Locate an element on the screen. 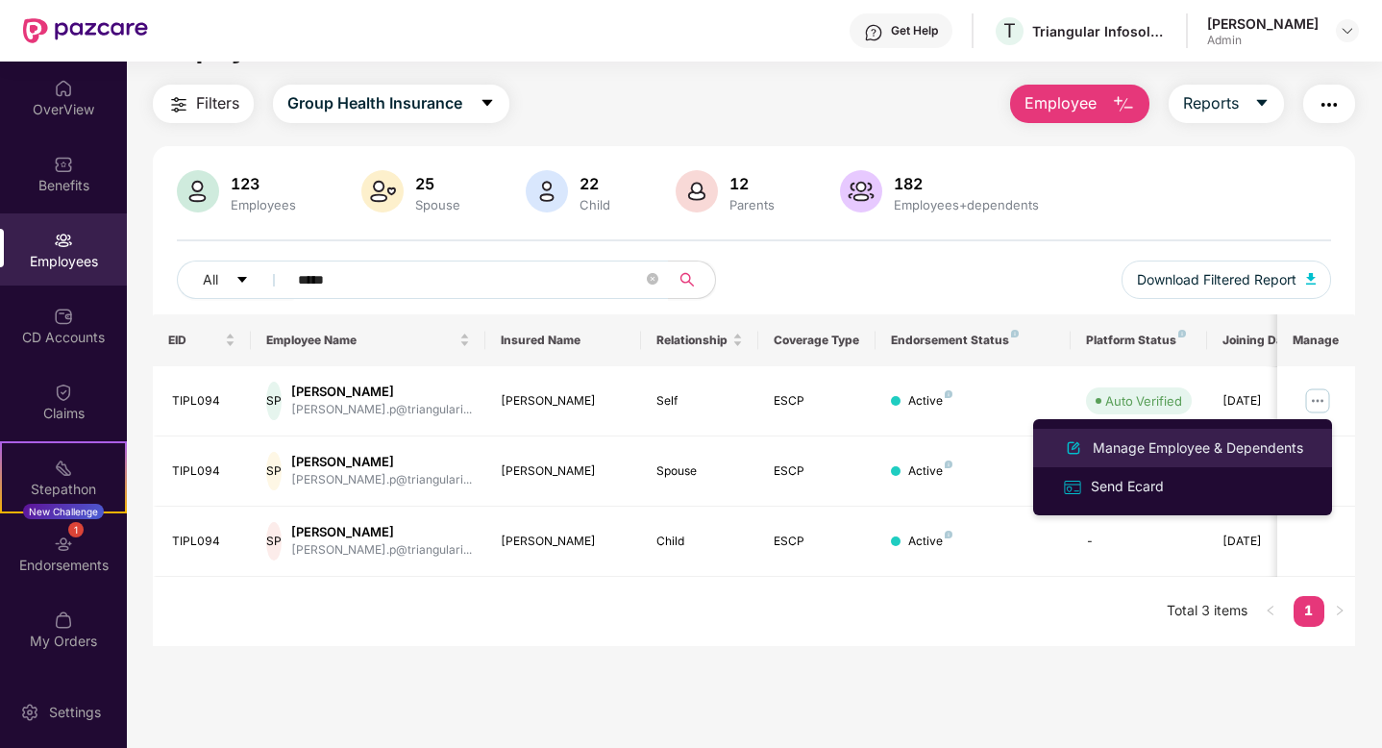 The width and height of the screenshot is (1382, 748). div: Triangular Infosolutions Private Limited is located at coordinates (1099, 31).